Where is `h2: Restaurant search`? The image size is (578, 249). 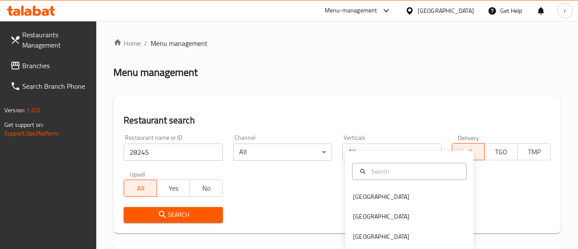 h2: Restaurant search is located at coordinates (337, 120).